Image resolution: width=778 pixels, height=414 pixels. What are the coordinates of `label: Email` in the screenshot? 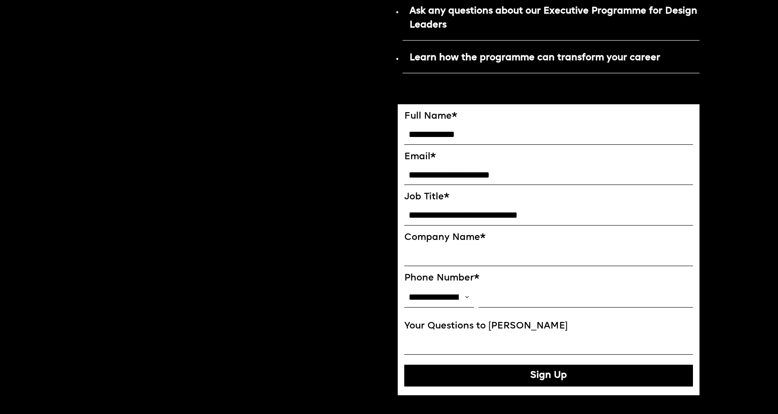 It's located at (548, 157).